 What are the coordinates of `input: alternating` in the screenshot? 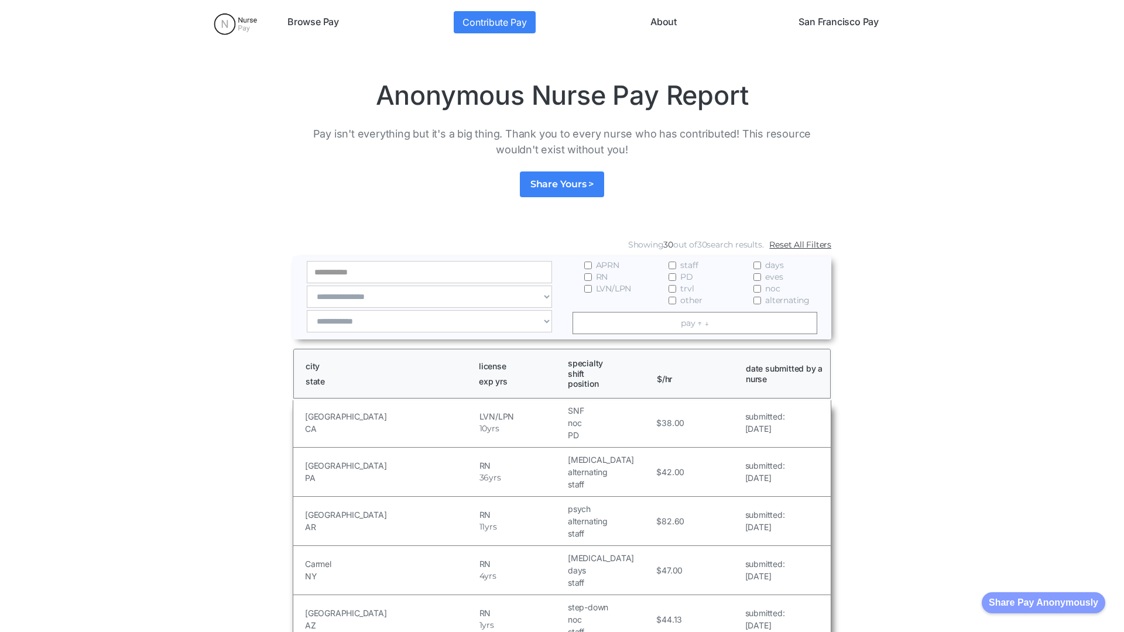 It's located at (757, 300).